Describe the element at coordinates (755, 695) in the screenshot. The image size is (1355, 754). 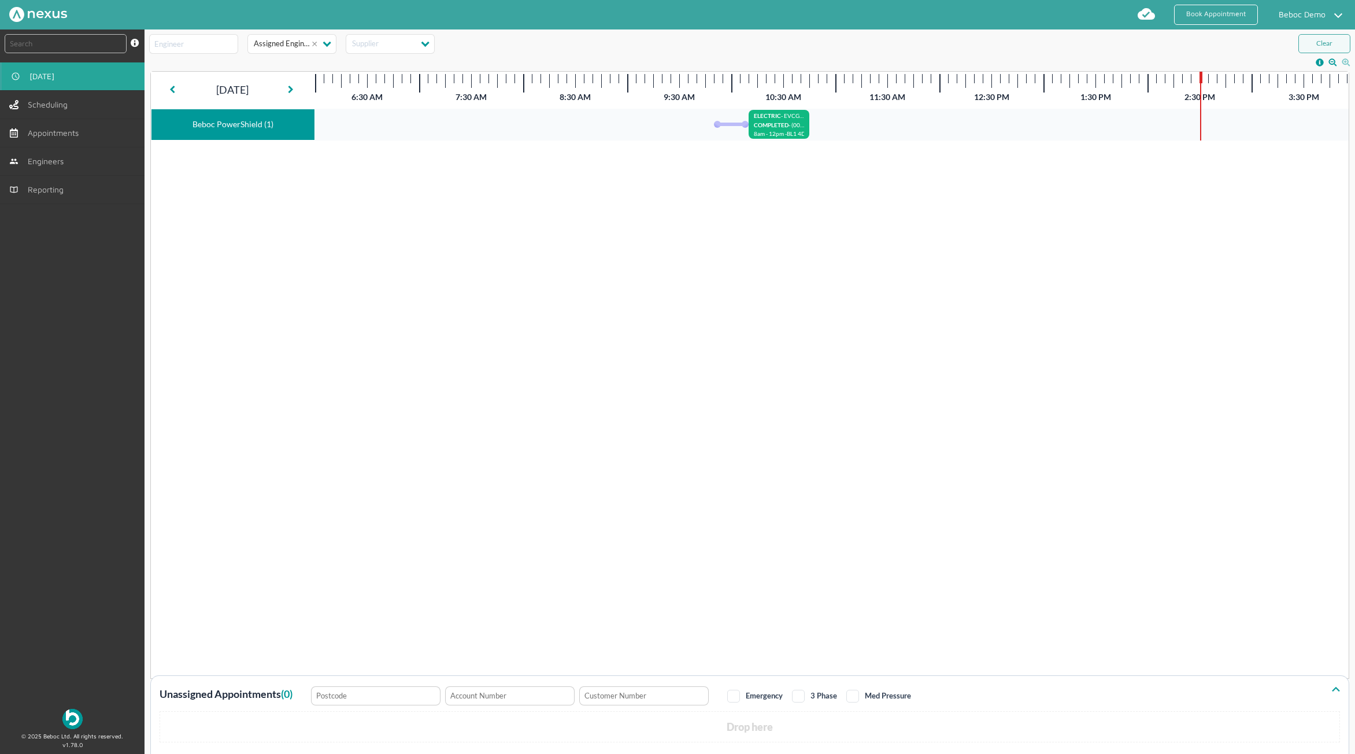
I see `label: Emergency` at that location.